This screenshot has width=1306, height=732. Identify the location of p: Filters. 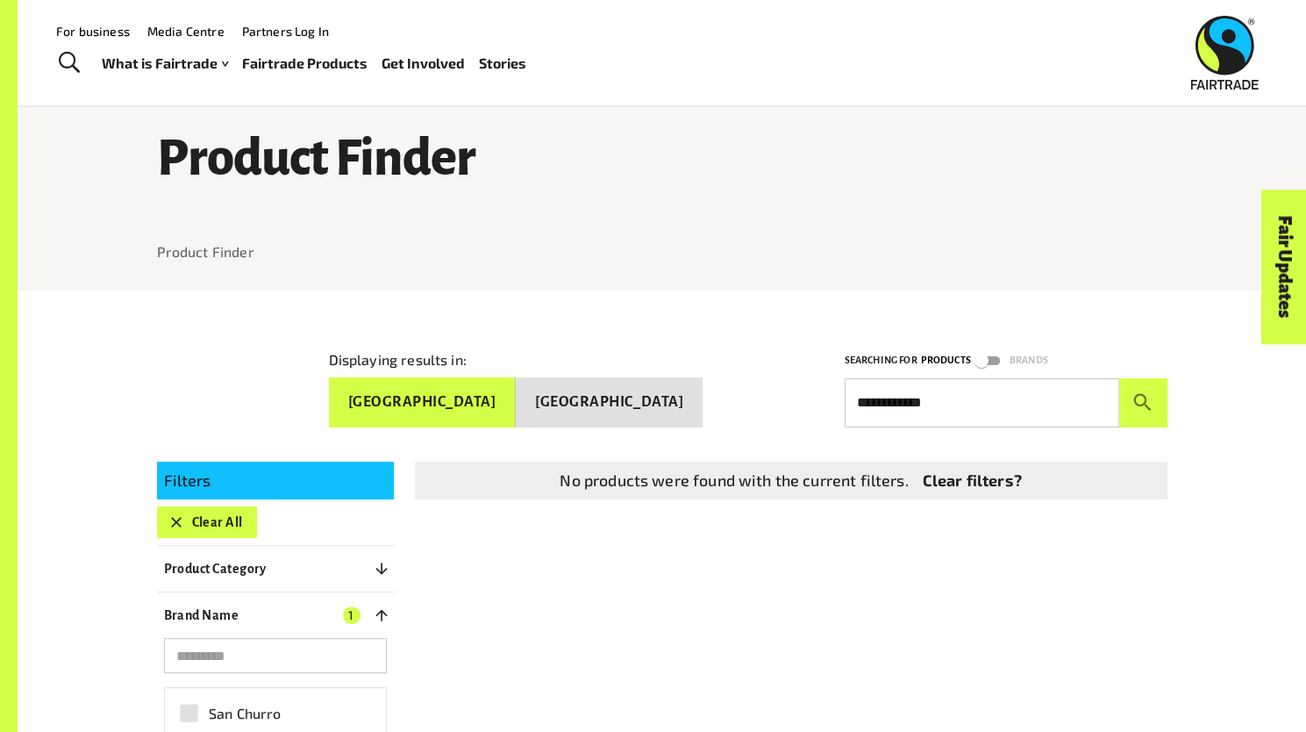
(276, 480).